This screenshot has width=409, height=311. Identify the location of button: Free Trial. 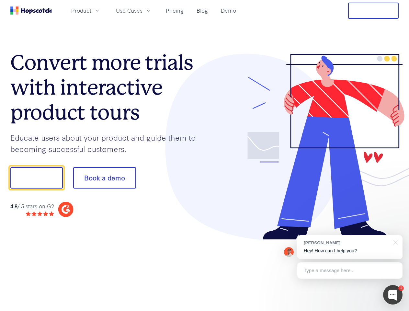
(373, 11).